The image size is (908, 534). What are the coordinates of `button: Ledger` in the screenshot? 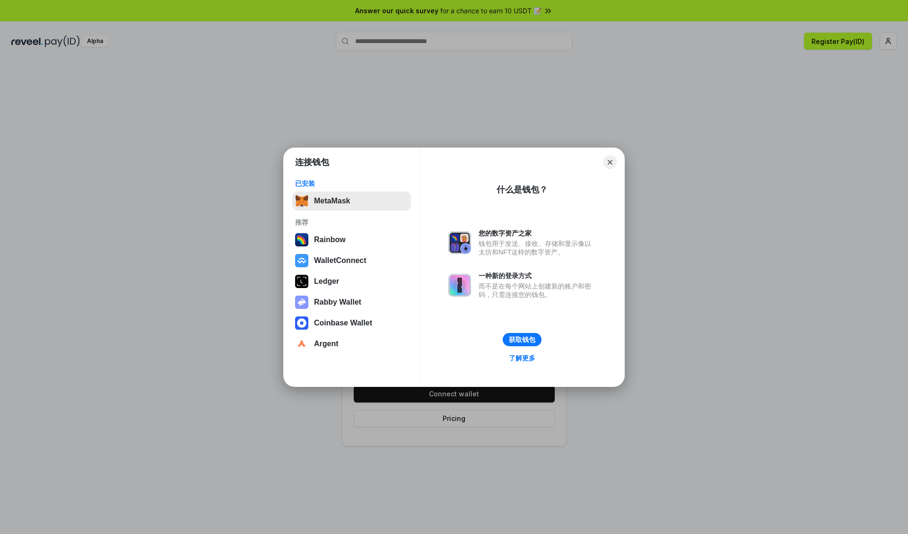 It's located at (352, 282).